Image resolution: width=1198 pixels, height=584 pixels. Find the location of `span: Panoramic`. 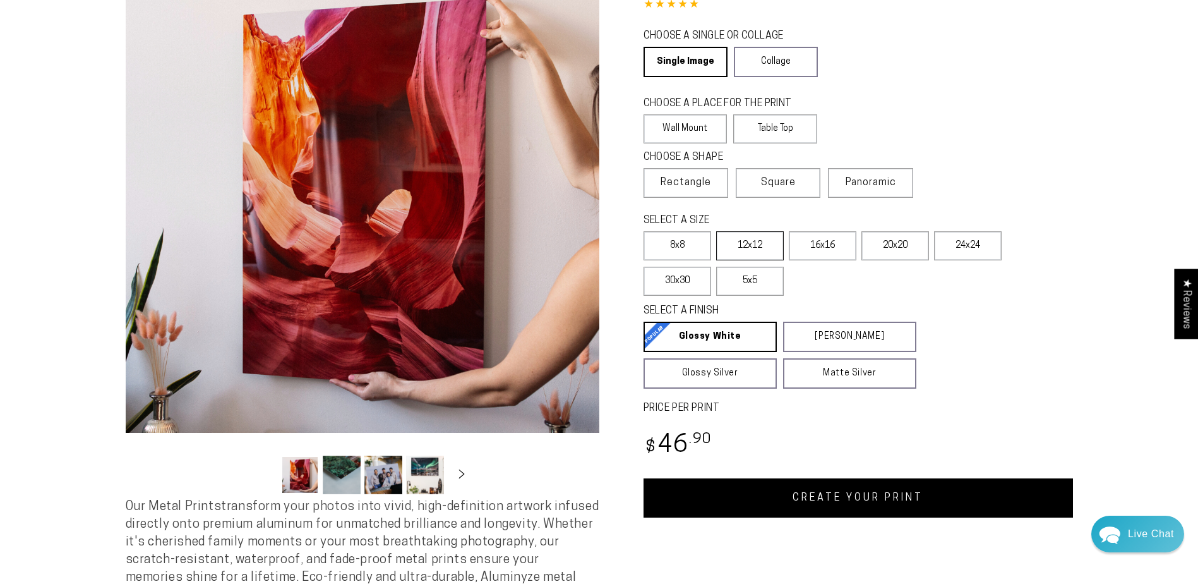

span: Panoramic is located at coordinates (871, 183).